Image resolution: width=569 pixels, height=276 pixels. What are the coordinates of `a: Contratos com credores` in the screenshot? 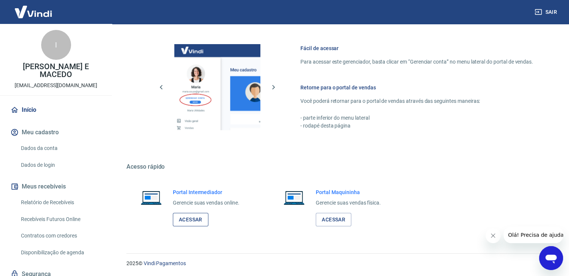 It's located at (60, 236).